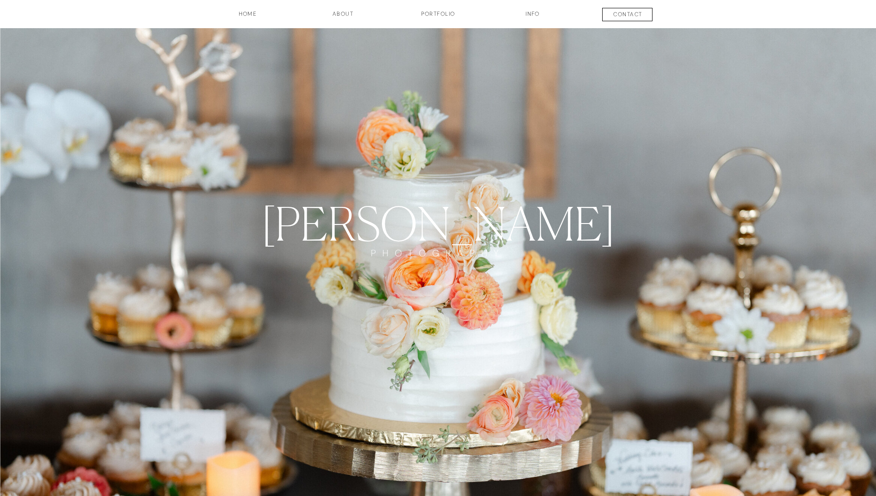 Image resolution: width=876 pixels, height=496 pixels. Describe the element at coordinates (628, 16) in the screenshot. I see `h3: contact` at that location.